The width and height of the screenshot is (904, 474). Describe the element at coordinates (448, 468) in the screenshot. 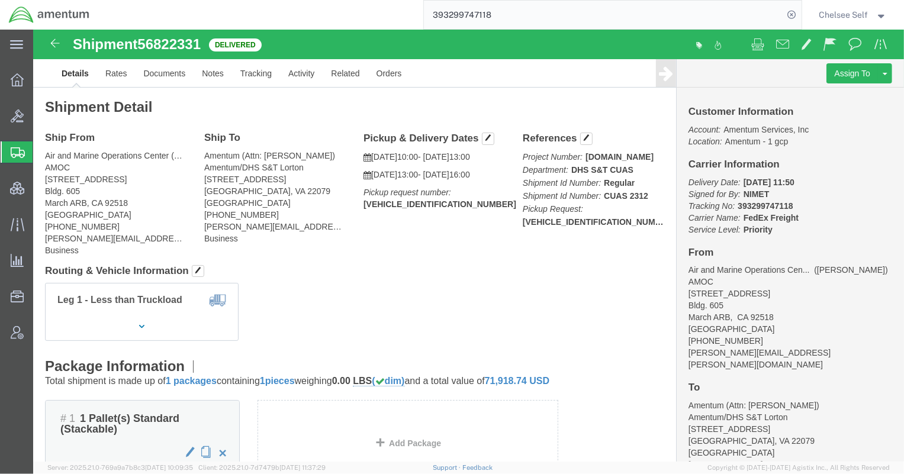

I see `a: Support` at that location.